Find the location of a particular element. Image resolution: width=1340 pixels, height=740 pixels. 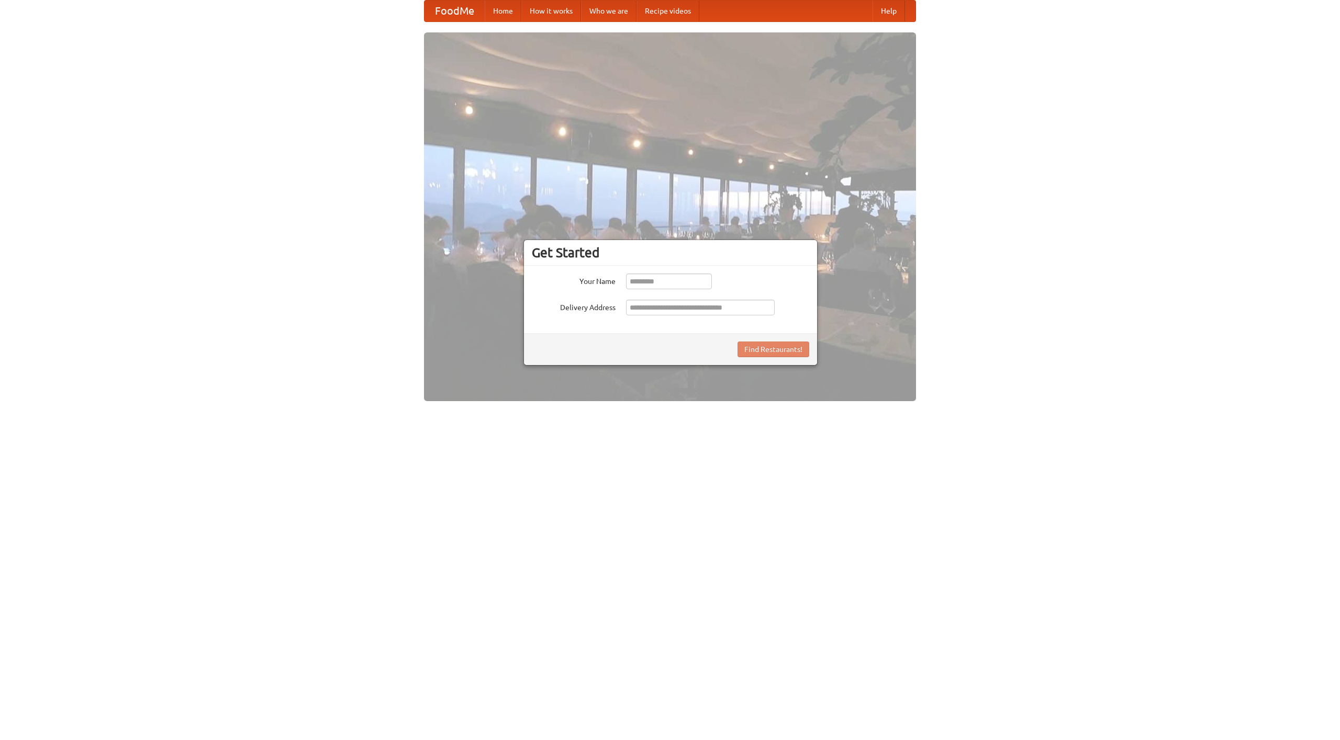

a: FoodMe is located at coordinates (454, 11).